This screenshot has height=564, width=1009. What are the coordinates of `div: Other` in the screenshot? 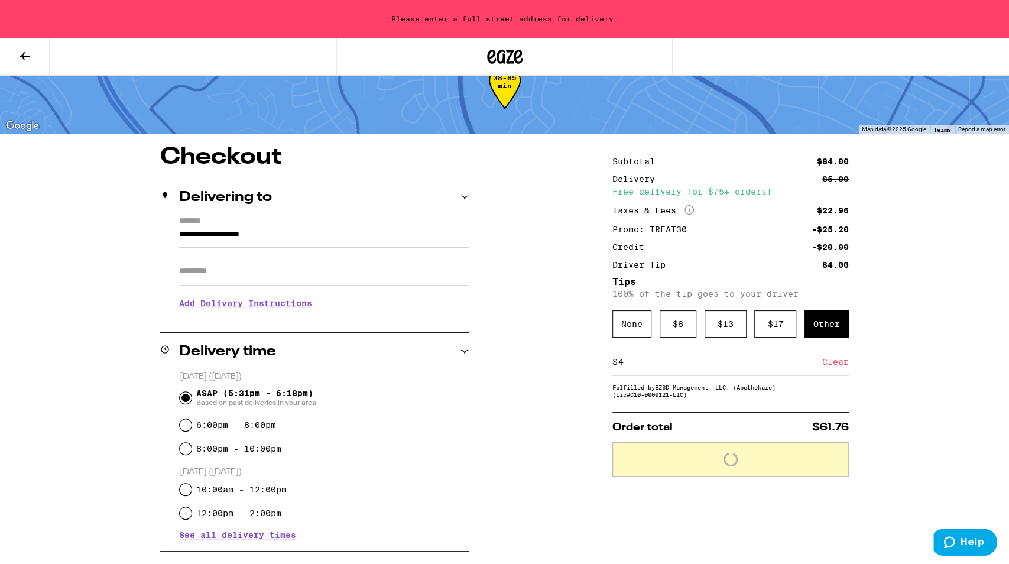 It's located at (827, 324).